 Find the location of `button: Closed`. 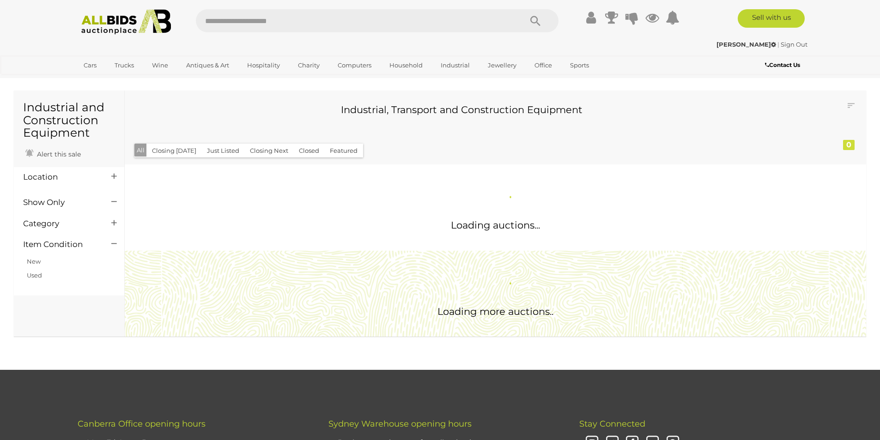

button: Closed is located at coordinates (309, 151).